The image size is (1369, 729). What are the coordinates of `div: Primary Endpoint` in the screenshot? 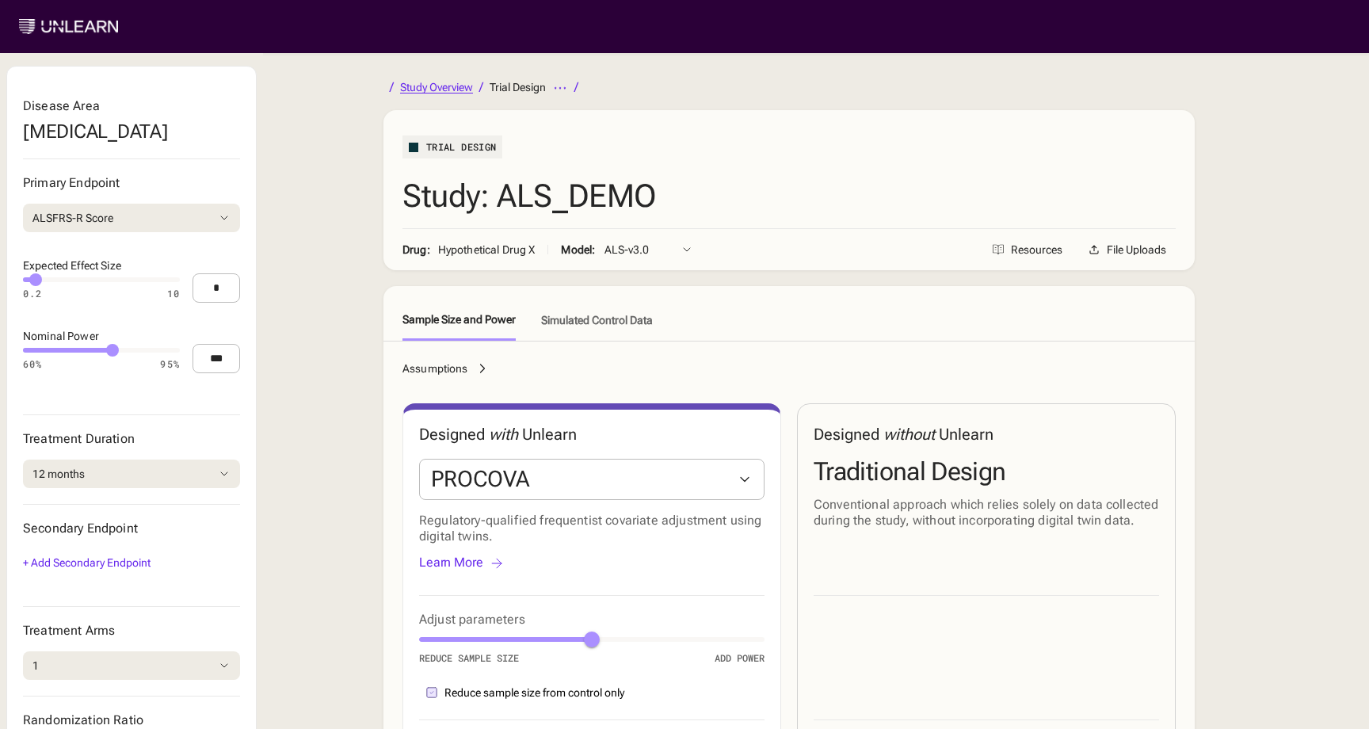 It's located at (132, 183).